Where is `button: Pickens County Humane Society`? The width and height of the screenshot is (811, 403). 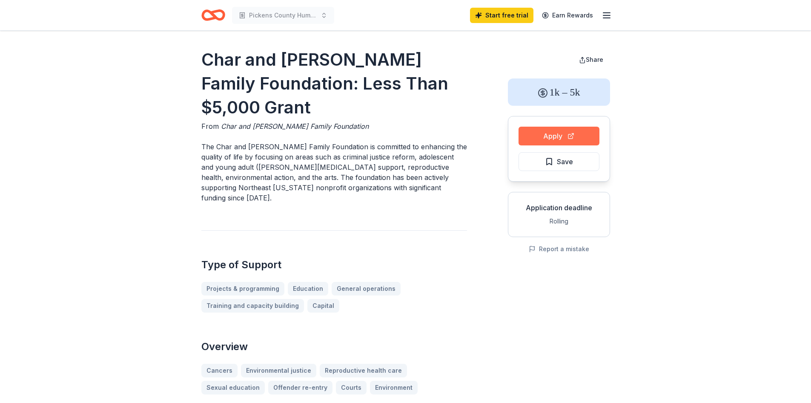 button: Pickens County Humane Society is located at coordinates (283, 15).